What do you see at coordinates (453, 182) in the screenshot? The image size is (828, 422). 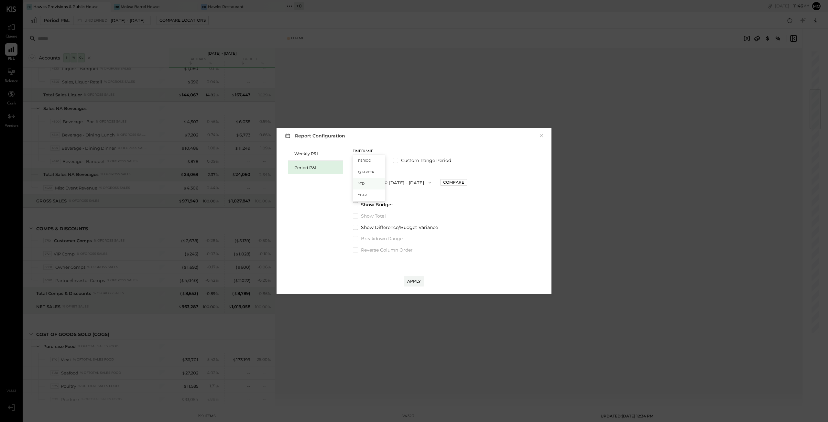 I see `div: Compare` at bounding box center [453, 182].